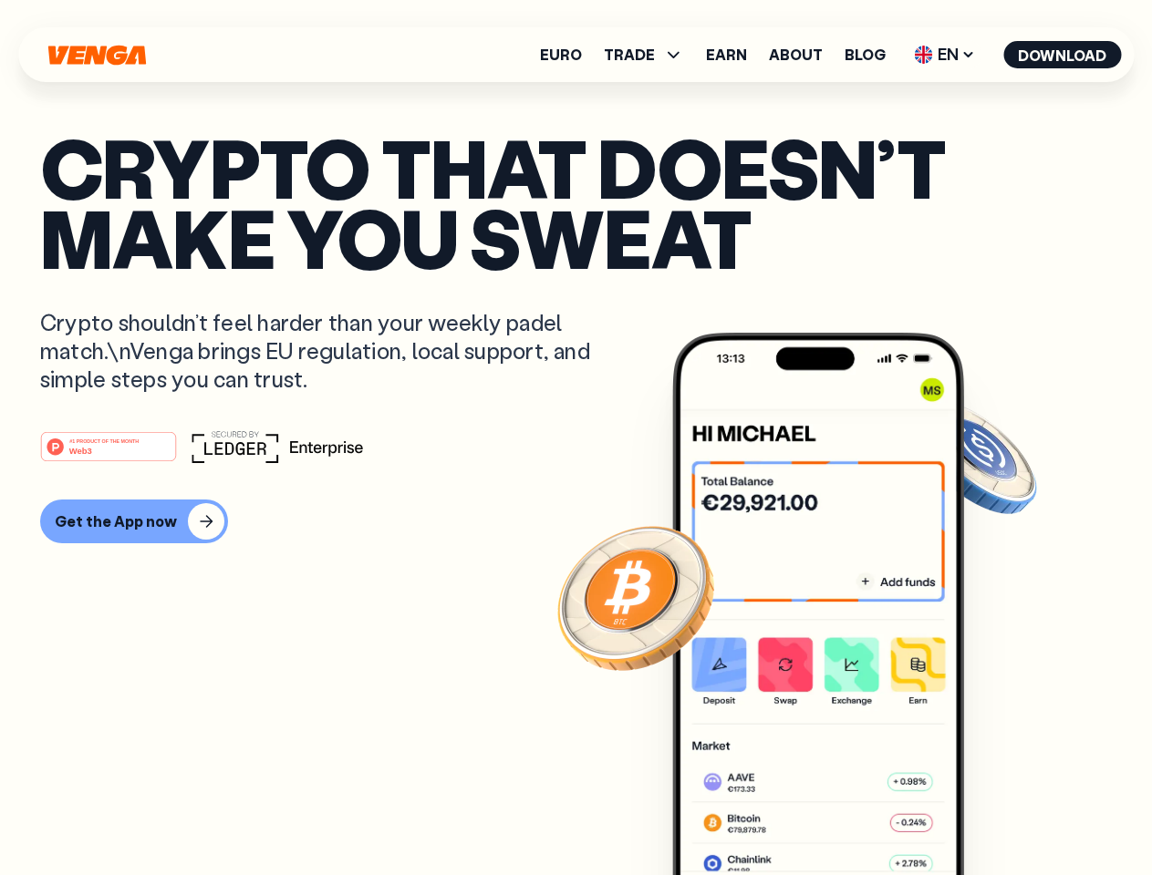  Describe the element at coordinates (328, 351) in the screenshot. I see `p: Crypto shouldn’t feel harder than your weekly padel match.\nVenga brings EU regulation, local sup...` at that location.